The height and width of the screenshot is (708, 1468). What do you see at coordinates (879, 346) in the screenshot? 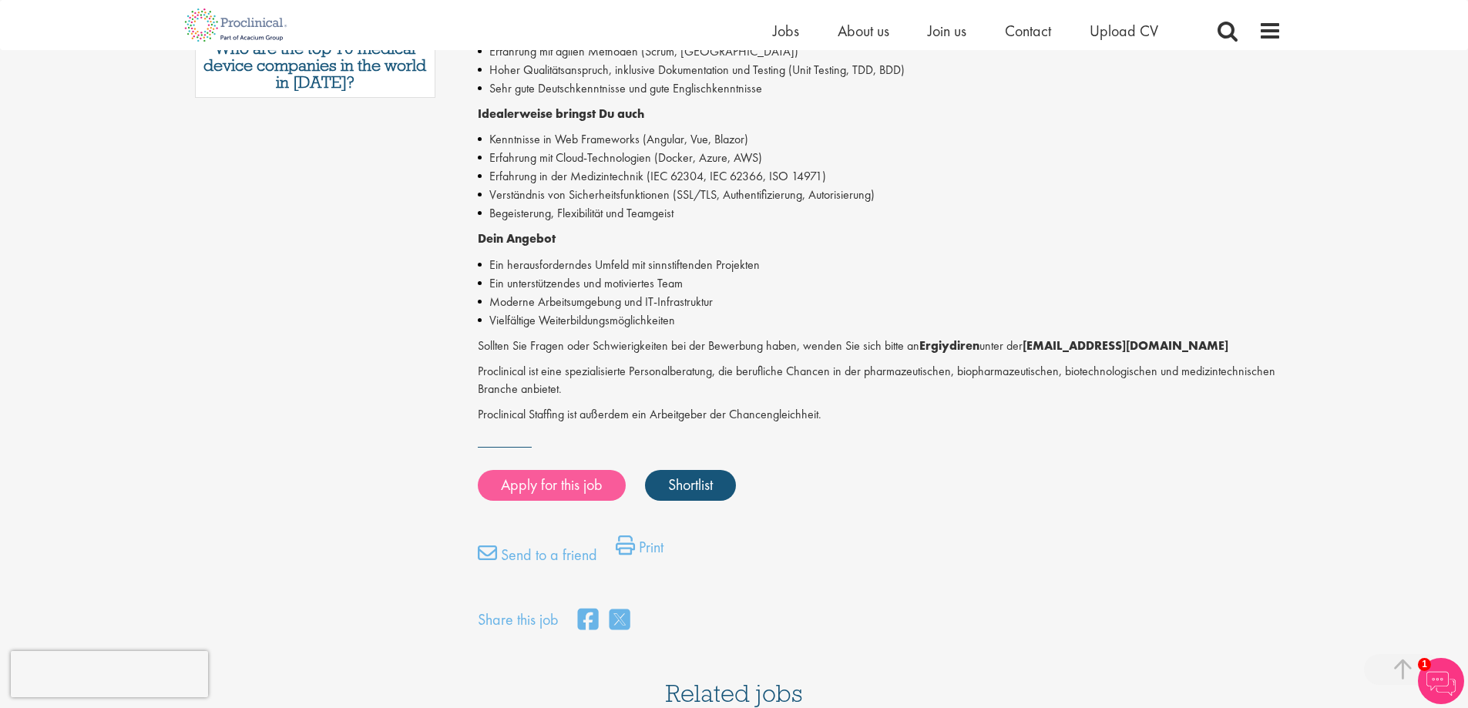
I see `p: Sollten Sie Fragen oder Schwierigkeiten bei der Bewerbung haben, wenden Sie sich bitte an unter der` at bounding box center [879, 346].